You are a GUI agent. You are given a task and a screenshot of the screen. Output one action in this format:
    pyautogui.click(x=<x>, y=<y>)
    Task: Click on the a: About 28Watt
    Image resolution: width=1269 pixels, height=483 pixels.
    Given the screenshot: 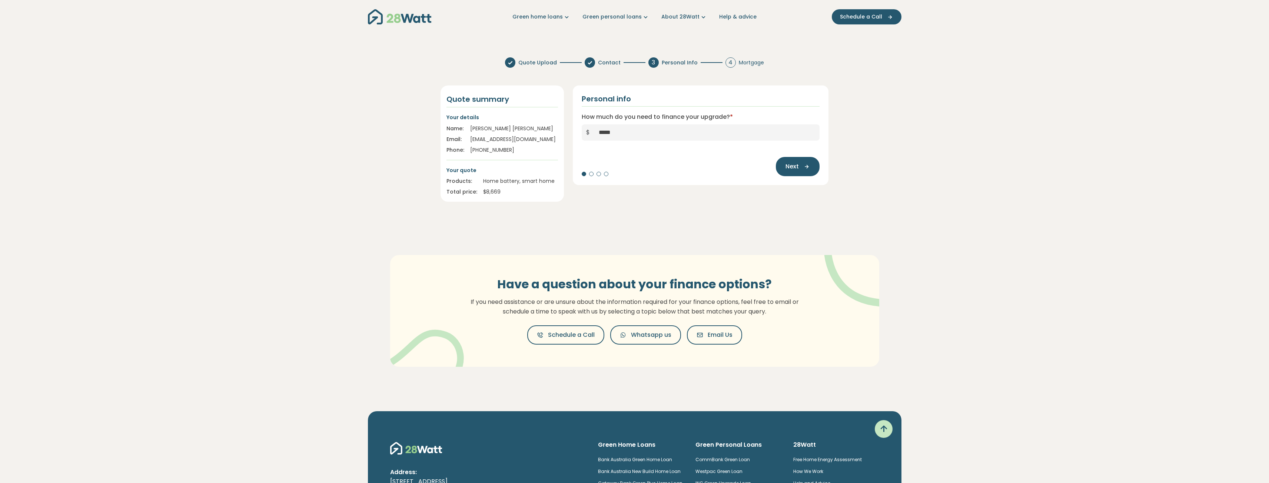 What is the action you would take?
    pyautogui.click(x=684, y=17)
    